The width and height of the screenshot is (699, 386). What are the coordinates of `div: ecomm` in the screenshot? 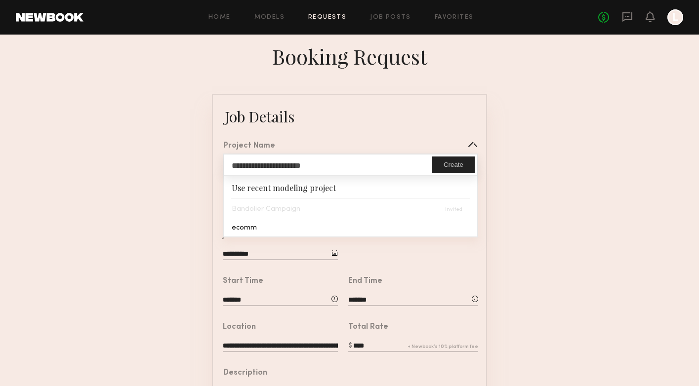 It's located at (350, 227).